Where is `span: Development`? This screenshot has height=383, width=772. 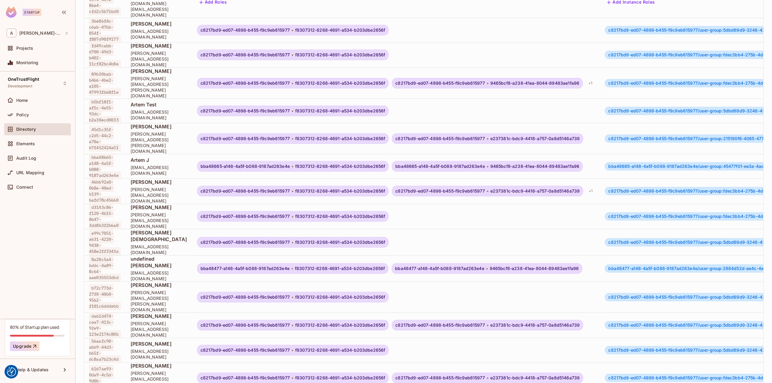
span: Development is located at coordinates (20, 86).